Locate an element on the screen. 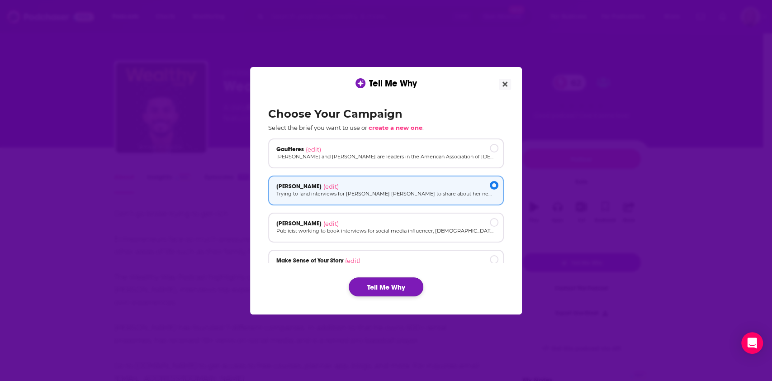  span: Gaultieres is located at coordinates (290, 149).